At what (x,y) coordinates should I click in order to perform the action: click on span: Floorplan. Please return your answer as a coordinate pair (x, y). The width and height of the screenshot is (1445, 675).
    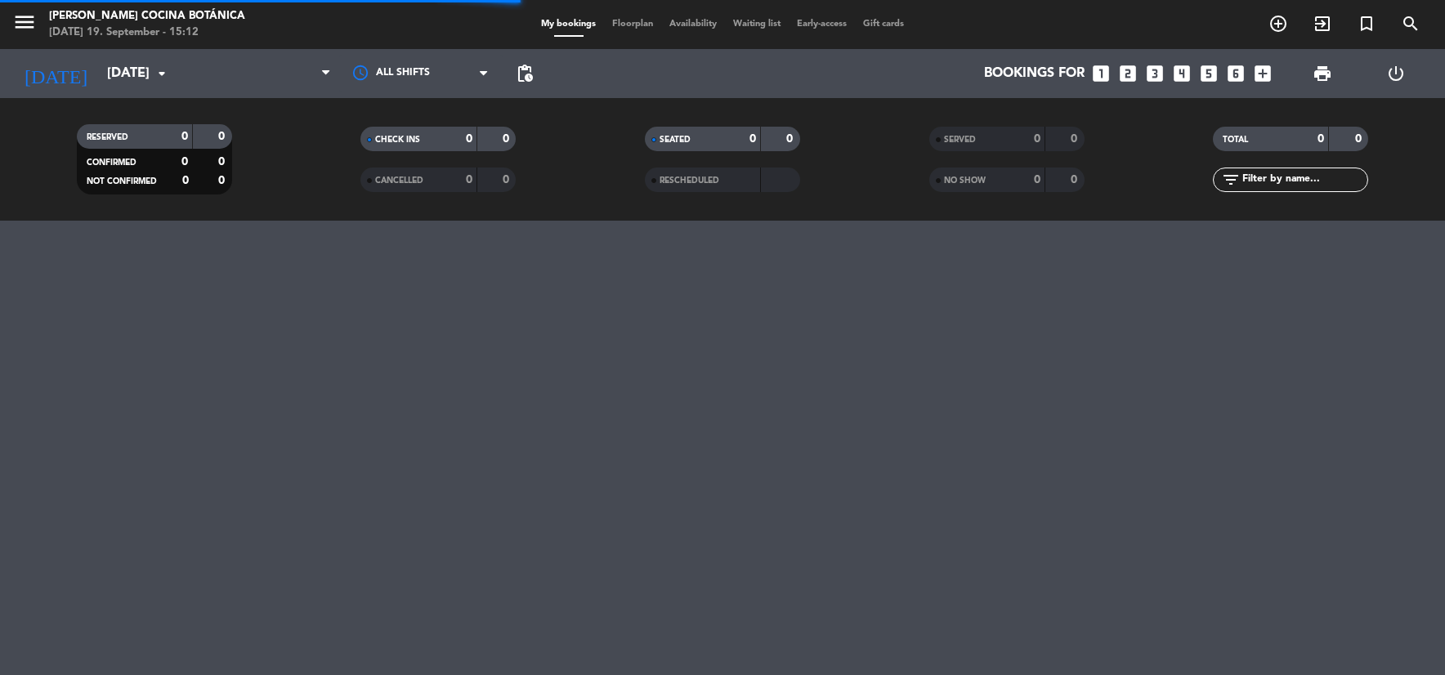
    Looking at the image, I should click on (633, 24).